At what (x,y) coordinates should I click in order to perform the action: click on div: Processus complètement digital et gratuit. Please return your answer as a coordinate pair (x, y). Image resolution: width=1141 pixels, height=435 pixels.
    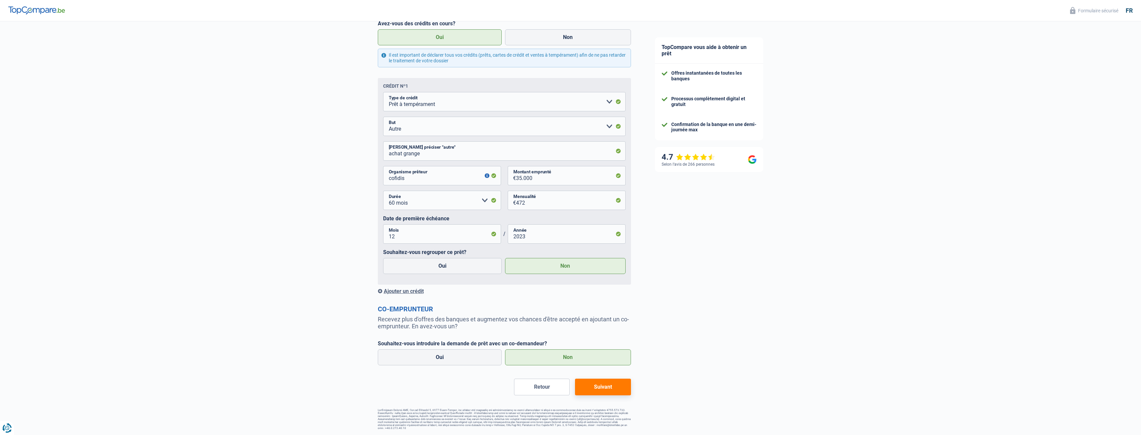
    Looking at the image, I should click on (714, 102).